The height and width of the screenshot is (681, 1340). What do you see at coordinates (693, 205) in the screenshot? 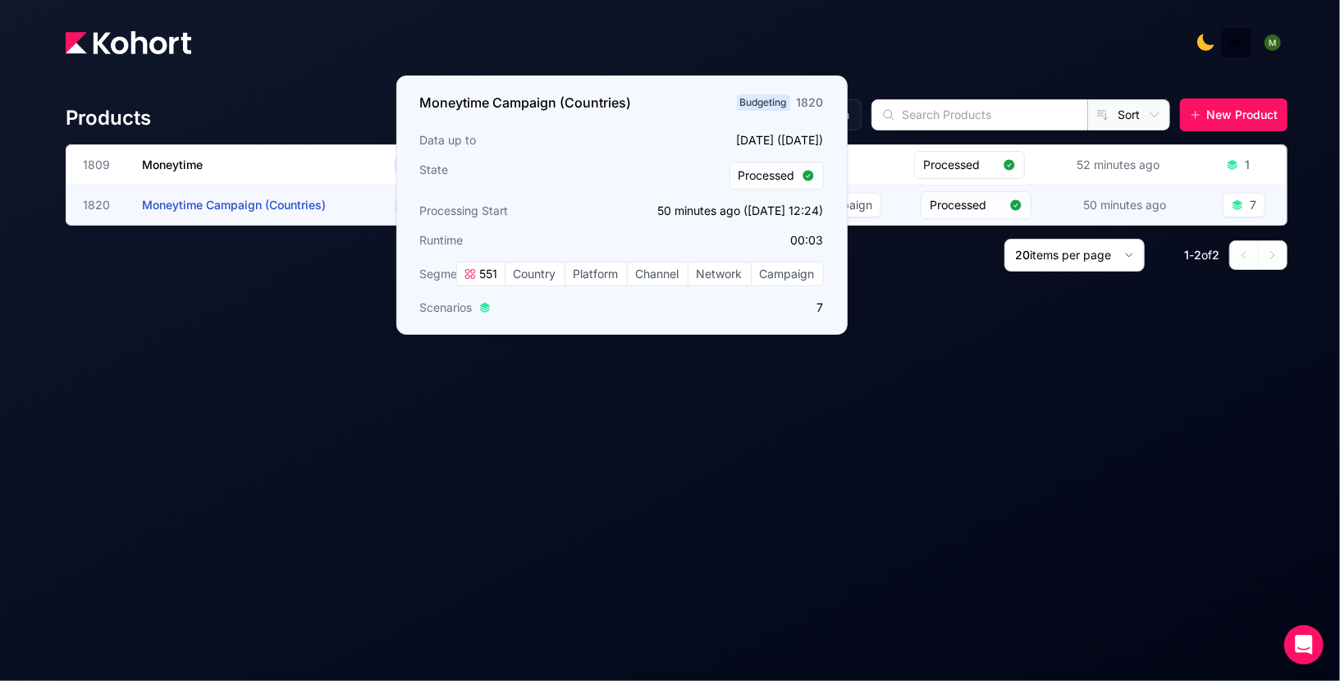
I see `a: 1820Moneytime Campaign (Countries)Budgeting551CountryPlatformChannelNetworkCampaignProcessed50 mi...` at bounding box center [693, 205].